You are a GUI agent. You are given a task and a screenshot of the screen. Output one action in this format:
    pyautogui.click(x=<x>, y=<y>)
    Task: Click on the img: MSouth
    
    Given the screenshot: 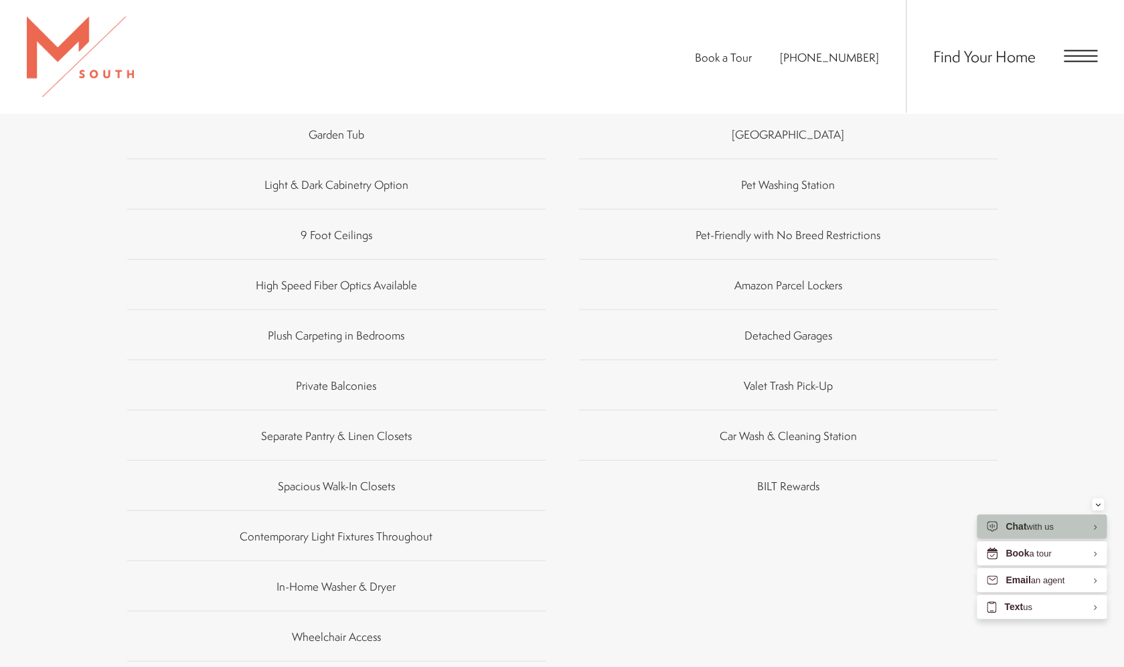 What is the action you would take?
    pyautogui.click(x=80, y=57)
    